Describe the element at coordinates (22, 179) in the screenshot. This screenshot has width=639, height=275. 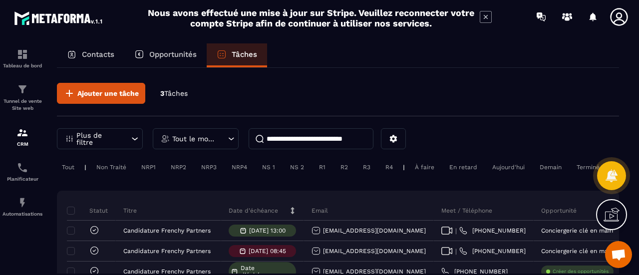
I see `p: Planificateur` at that location.